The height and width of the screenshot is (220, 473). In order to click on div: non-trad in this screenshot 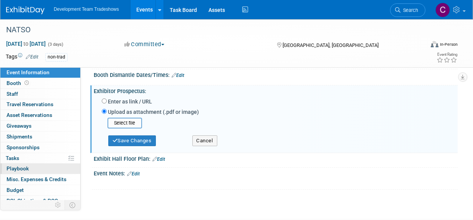, I will do `click(56, 57)`.